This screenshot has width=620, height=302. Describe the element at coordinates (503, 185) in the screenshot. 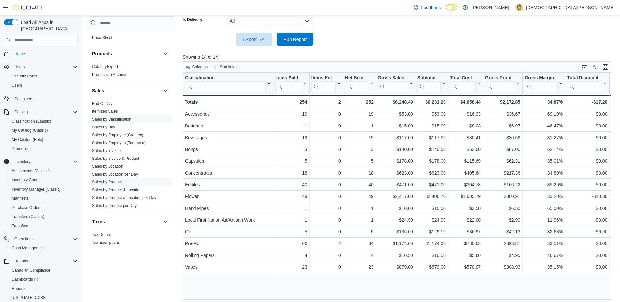

I see `div: $166.22` at that location.